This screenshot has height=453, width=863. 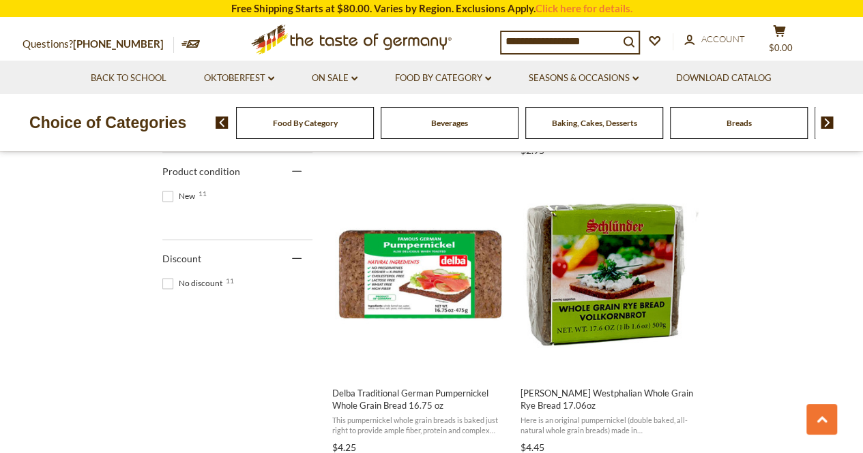 I want to click on span: Here is an original pumpernickel (double baked, all-natural whole grain breads) made in [GEOGRAPH..., so click(x=608, y=426).